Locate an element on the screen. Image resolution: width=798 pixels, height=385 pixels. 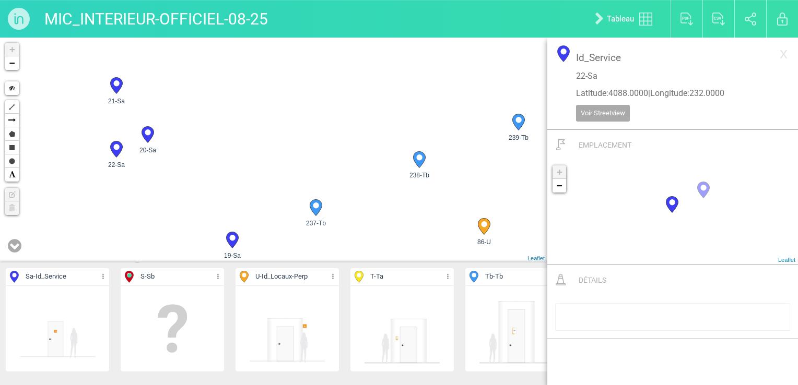
span: 20-Sa is located at coordinates (148, 150).